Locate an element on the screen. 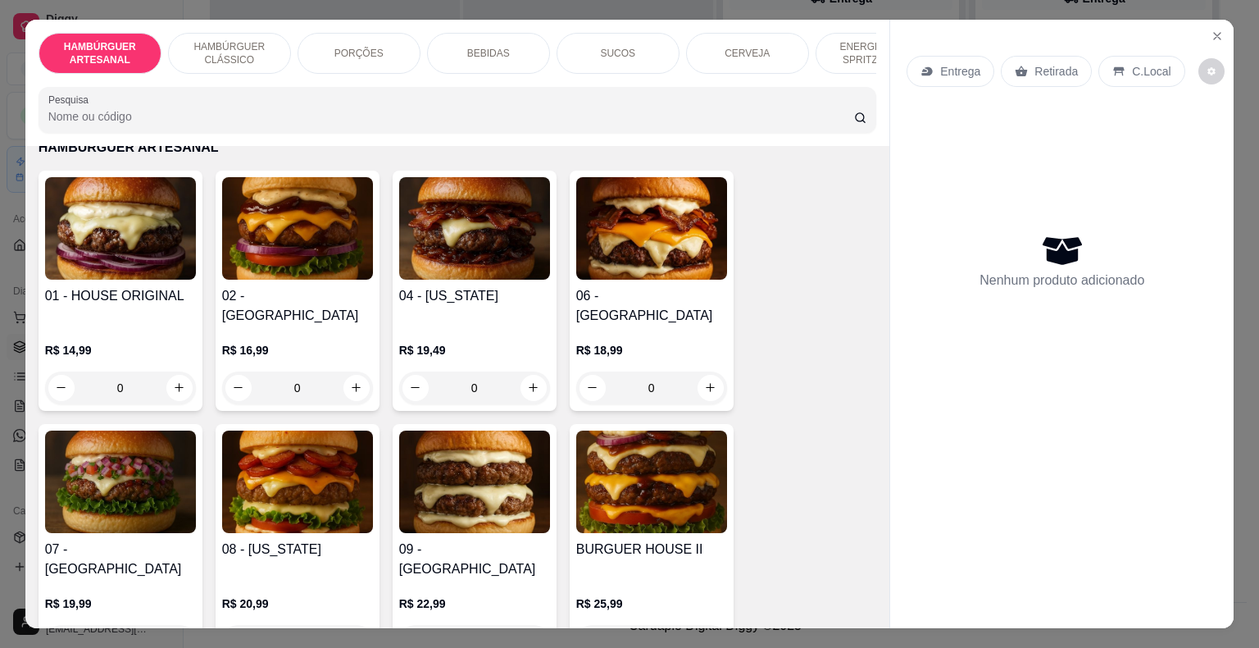  p: R$ 19,99 is located at coordinates (121, 603).